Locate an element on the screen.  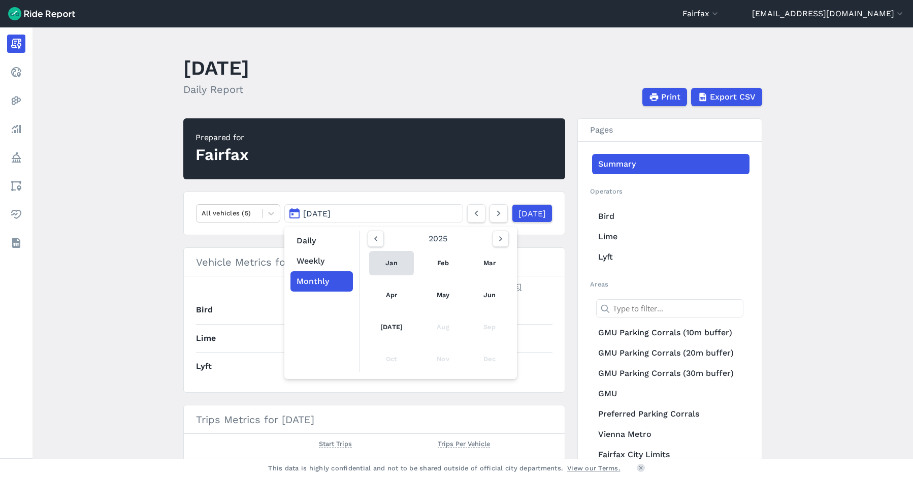
span: Print is located at coordinates (671, 97).